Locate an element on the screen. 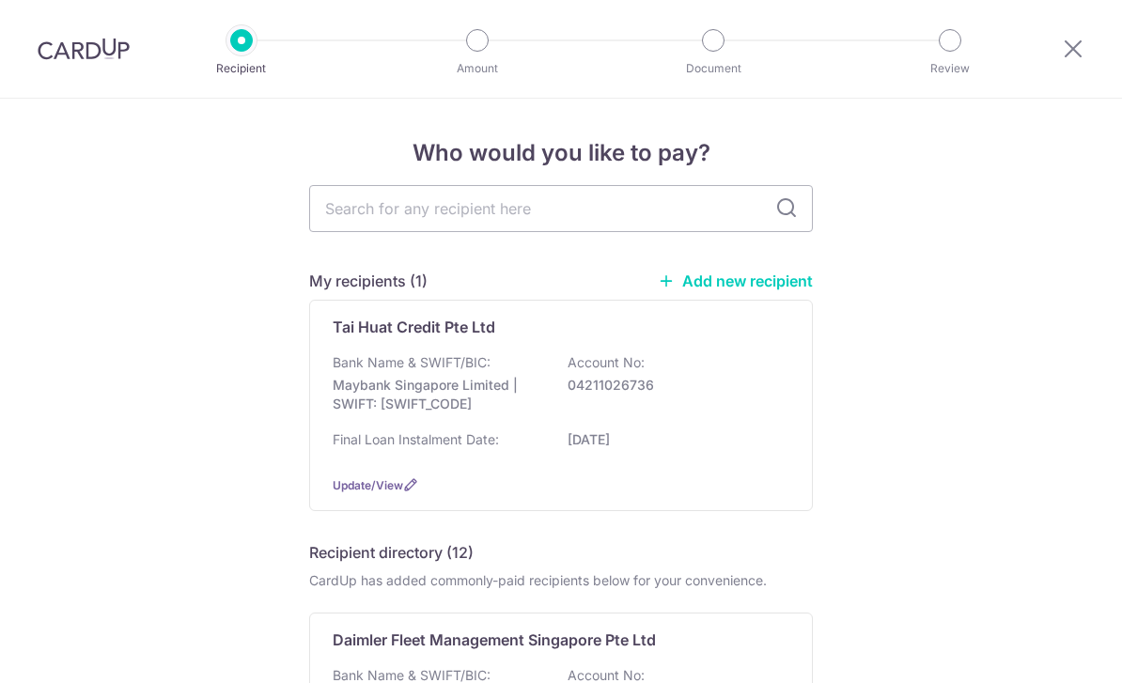 The height and width of the screenshot is (683, 1122). input: Search for any recipient here is located at coordinates (561, 209).